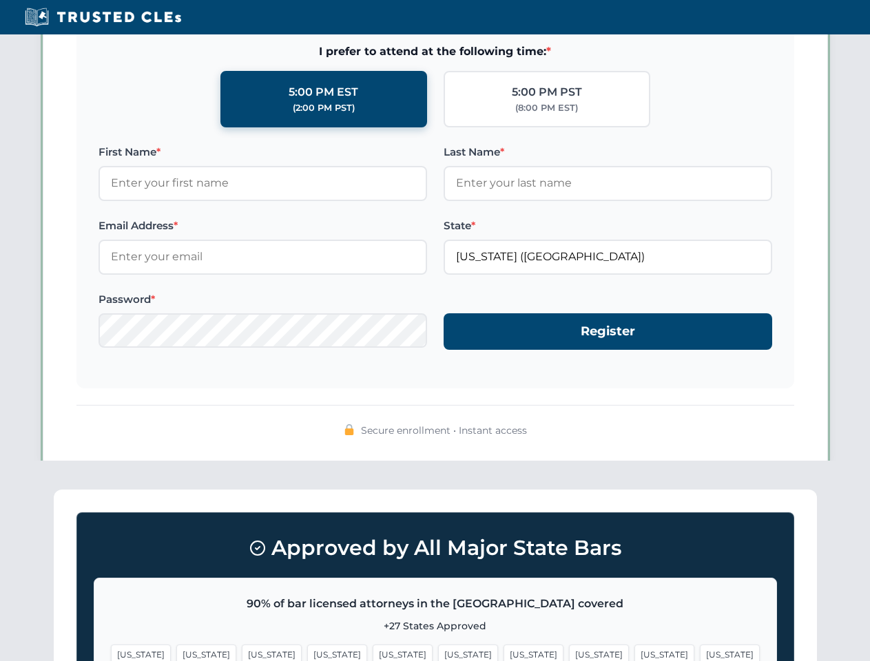  I want to click on img: Trusted CLEs, so click(103, 17).